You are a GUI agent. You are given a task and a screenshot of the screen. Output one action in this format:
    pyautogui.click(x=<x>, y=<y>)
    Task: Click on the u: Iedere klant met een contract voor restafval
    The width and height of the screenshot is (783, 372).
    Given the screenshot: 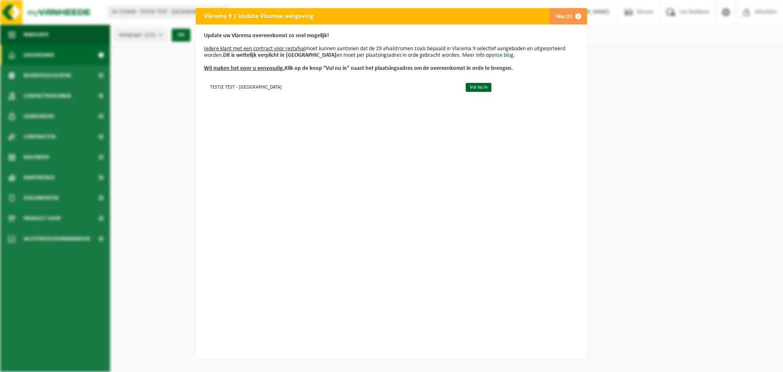 What is the action you would take?
    pyautogui.click(x=255, y=49)
    